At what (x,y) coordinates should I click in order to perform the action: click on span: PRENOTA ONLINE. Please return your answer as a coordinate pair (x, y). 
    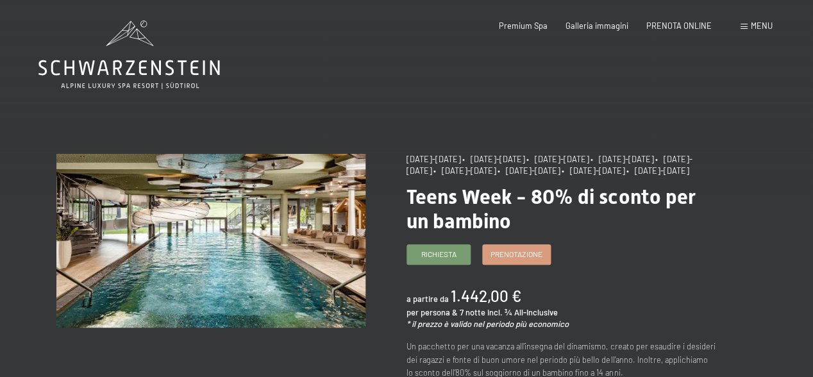
    Looking at the image, I should click on (679, 26).